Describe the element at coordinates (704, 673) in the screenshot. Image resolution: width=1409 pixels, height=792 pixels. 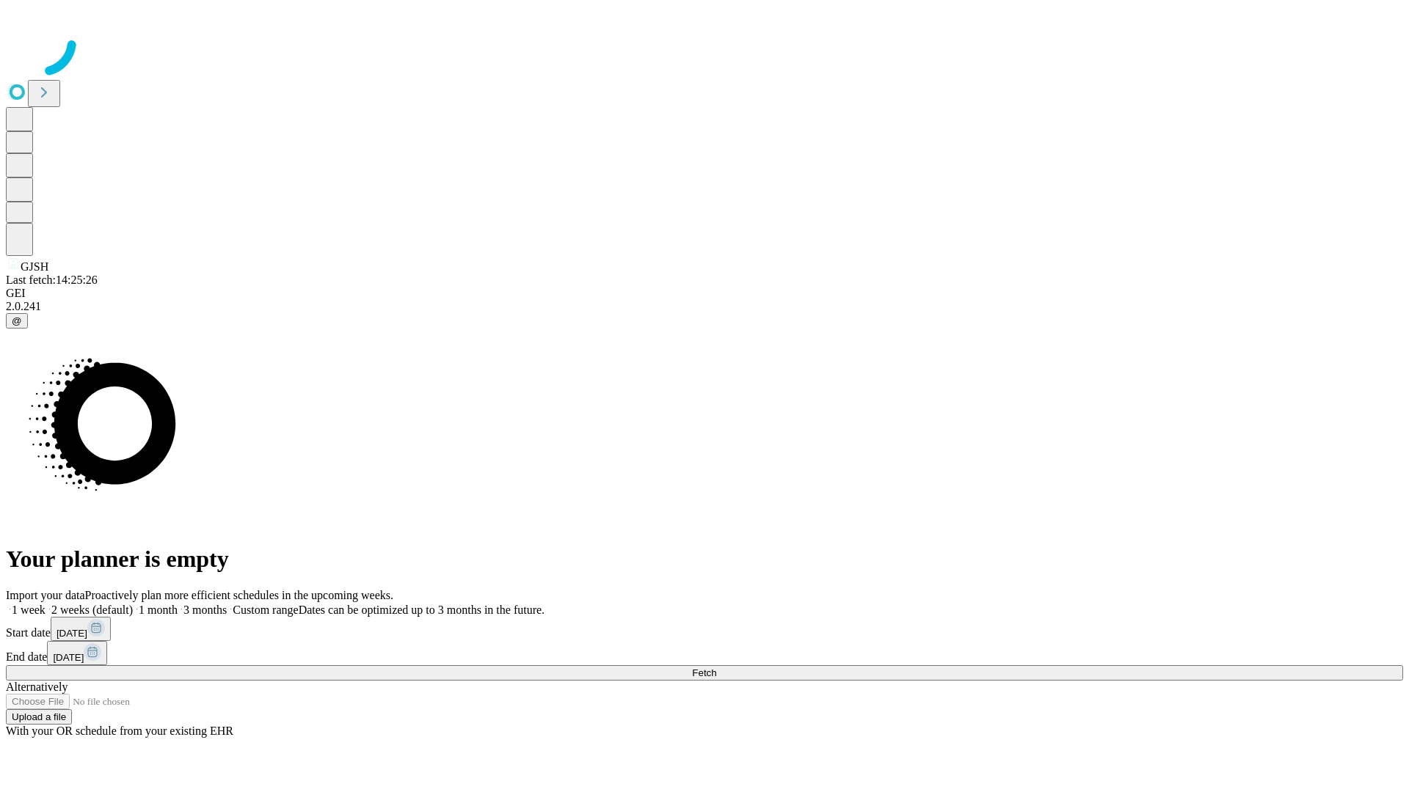
I see `button: Fetch` at that location.